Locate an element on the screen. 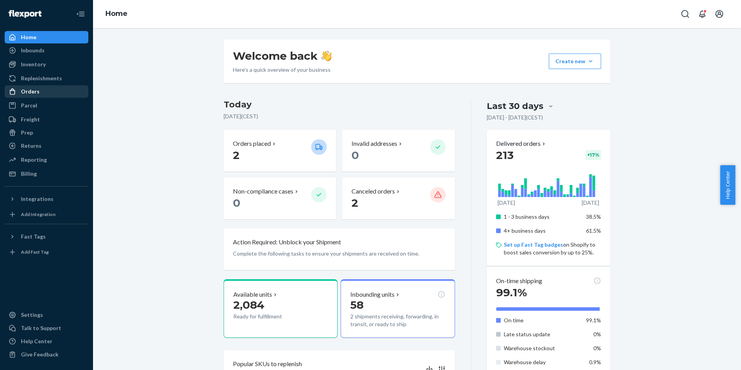 Image resolution: width=741 pixels, height=370 pixels. button: Open notifications is located at coordinates (703, 14).